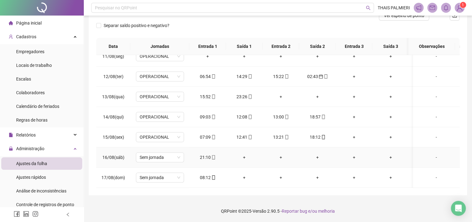  Describe the element at coordinates (244, 97) in the screenshot. I see `div: 23:26` at that location.